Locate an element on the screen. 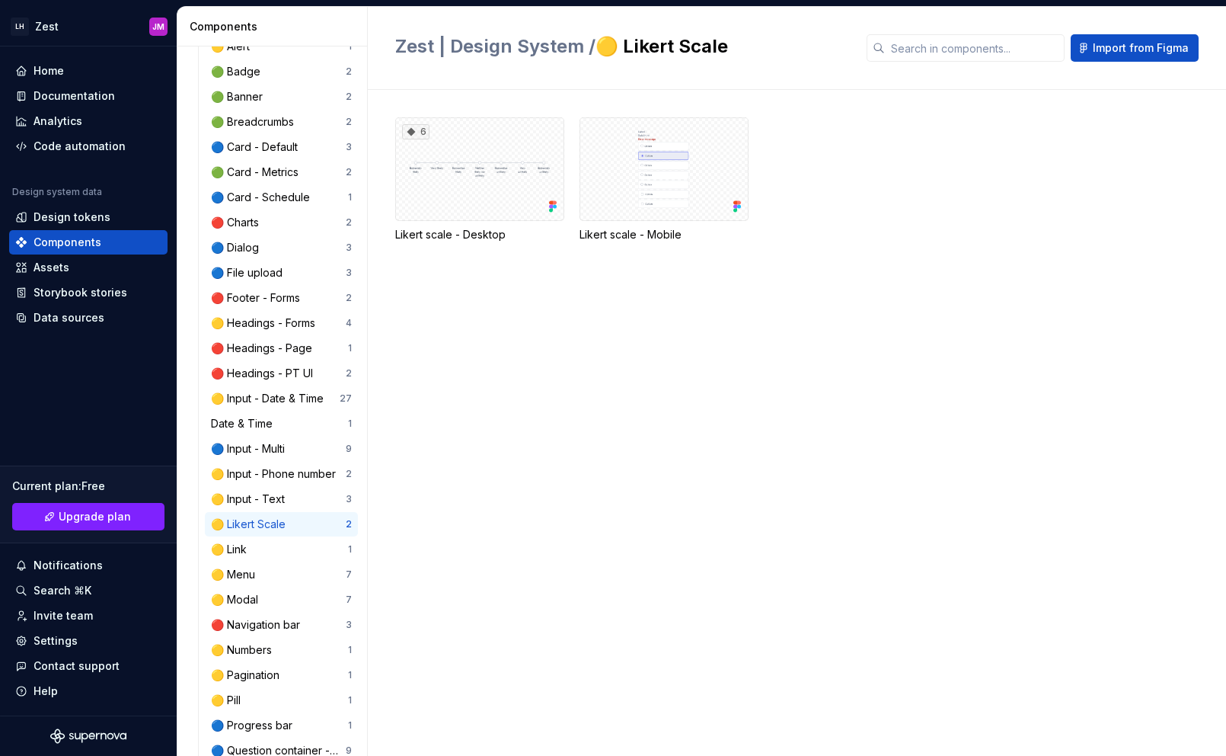 The height and width of the screenshot is (756, 1226). a: Upgrade plan is located at coordinates (88, 516).